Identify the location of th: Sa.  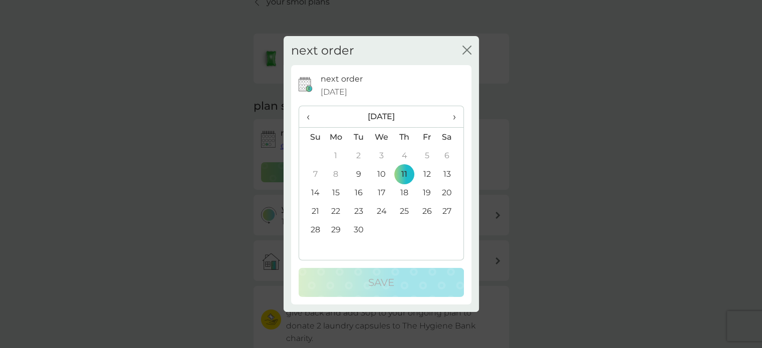
(450, 137).